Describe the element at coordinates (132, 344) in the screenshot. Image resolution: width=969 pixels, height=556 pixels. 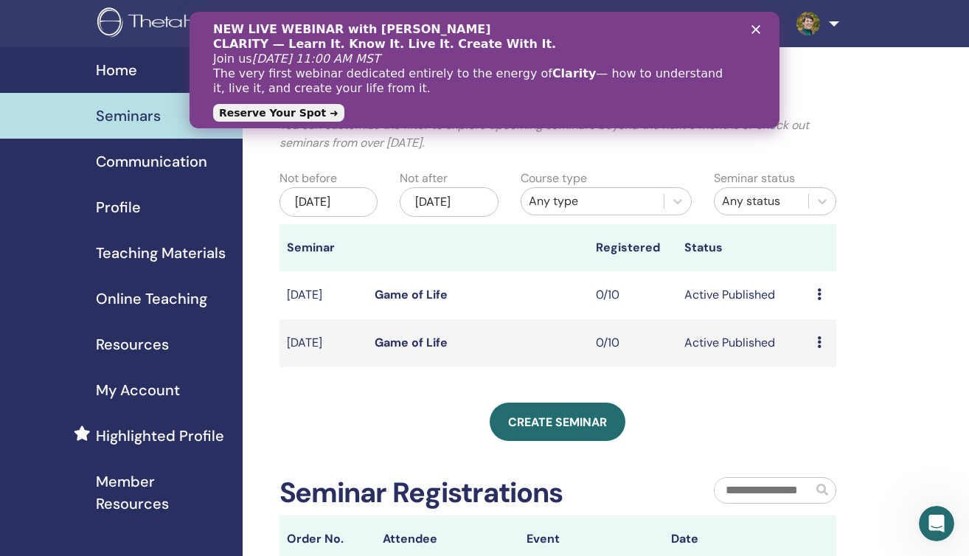
I see `span: Resources` at that location.